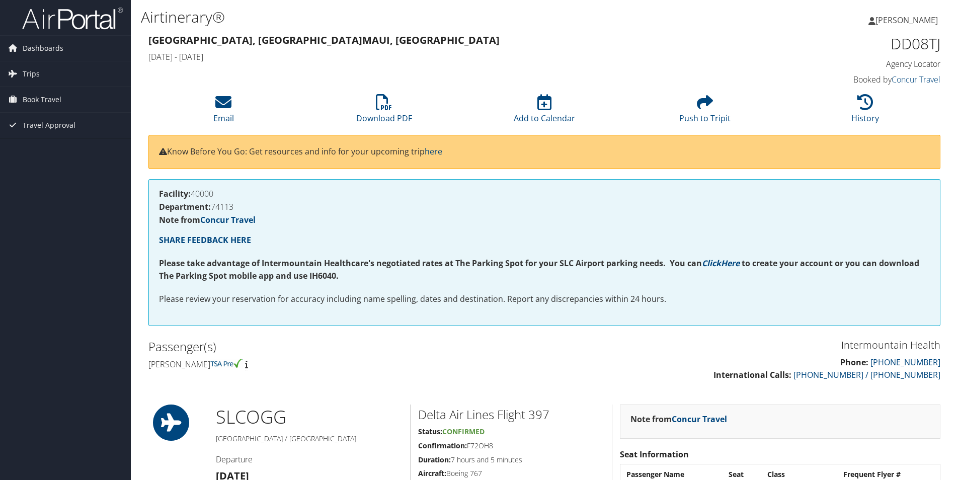 The height and width of the screenshot is (480, 958). What do you see at coordinates (753, 375) in the screenshot?
I see `strong: International Calls:` at bounding box center [753, 375].